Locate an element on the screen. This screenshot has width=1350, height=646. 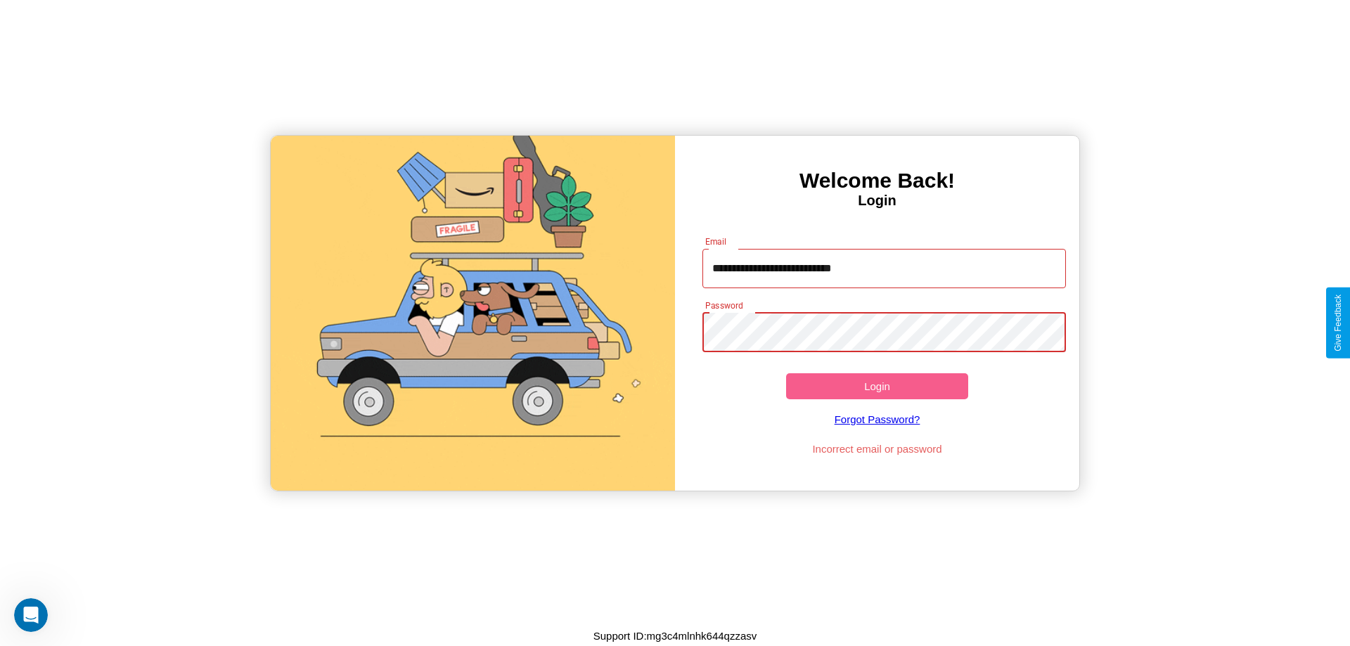
h4: Login is located at coordinates (877, 200).